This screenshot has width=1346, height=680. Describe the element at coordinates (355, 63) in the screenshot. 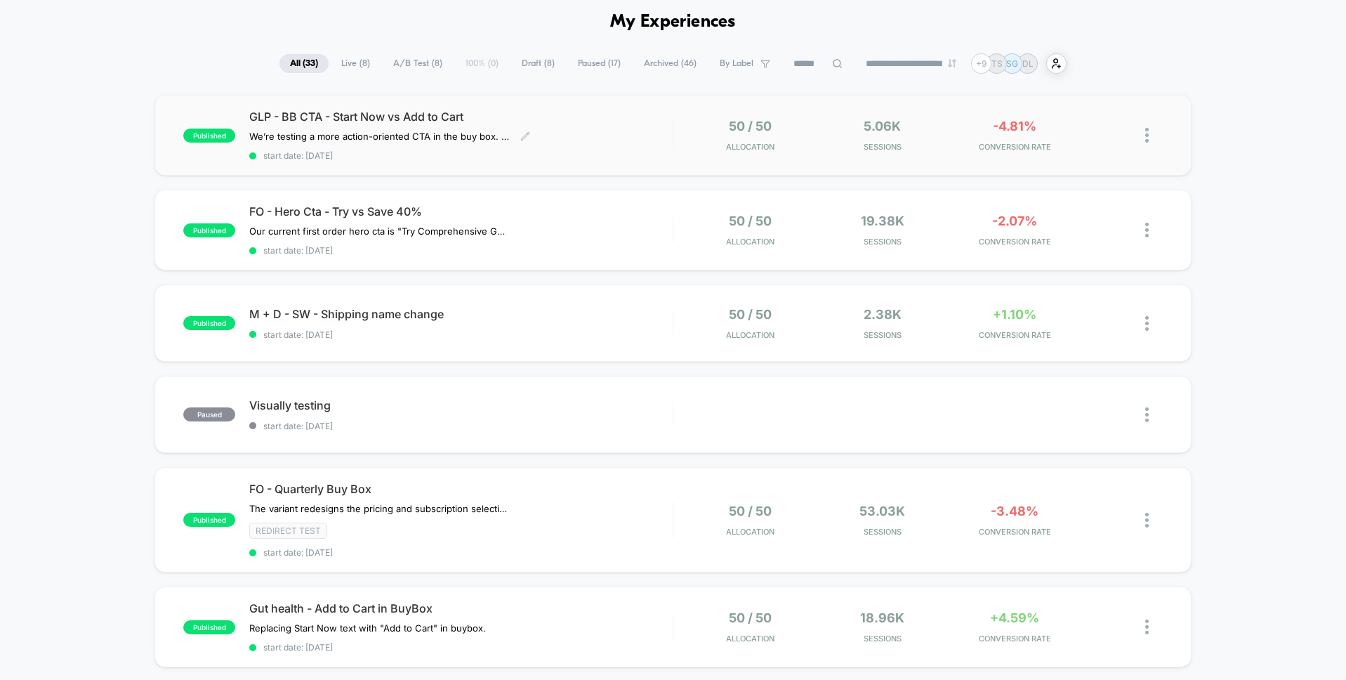

I see `span: Live ( 8 )` at that location.